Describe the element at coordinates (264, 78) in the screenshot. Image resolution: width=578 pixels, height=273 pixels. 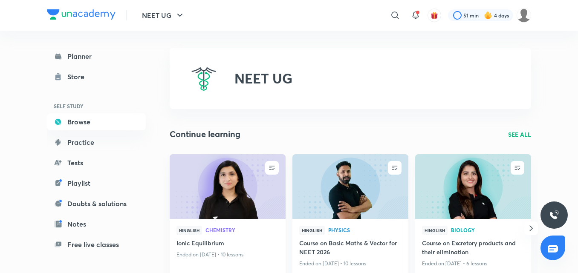
I see `h2: NEET UG` at that location.